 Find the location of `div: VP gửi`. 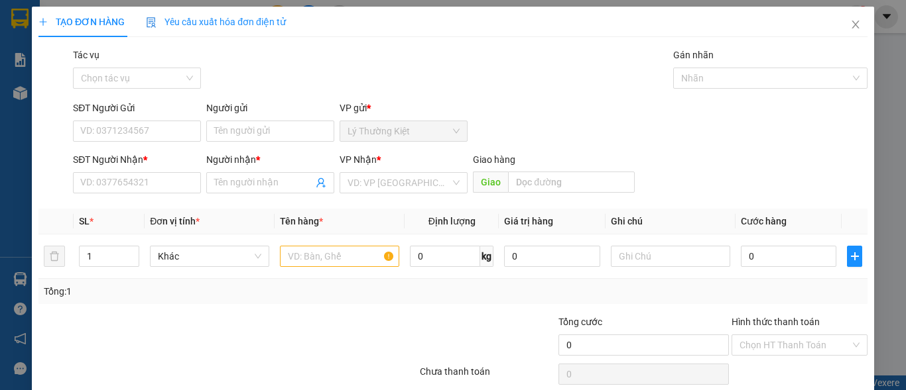

div: VP gửi is located at coordinates (403, 108).